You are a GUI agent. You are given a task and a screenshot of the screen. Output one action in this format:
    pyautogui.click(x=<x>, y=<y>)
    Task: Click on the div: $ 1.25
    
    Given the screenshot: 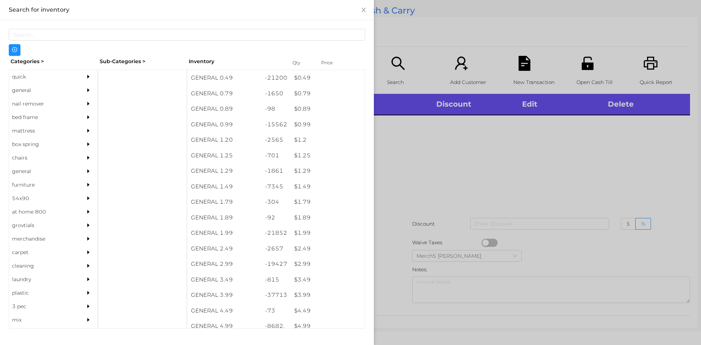 What is the action you would take?
    pyautogui.click(x=327, y=156)
    